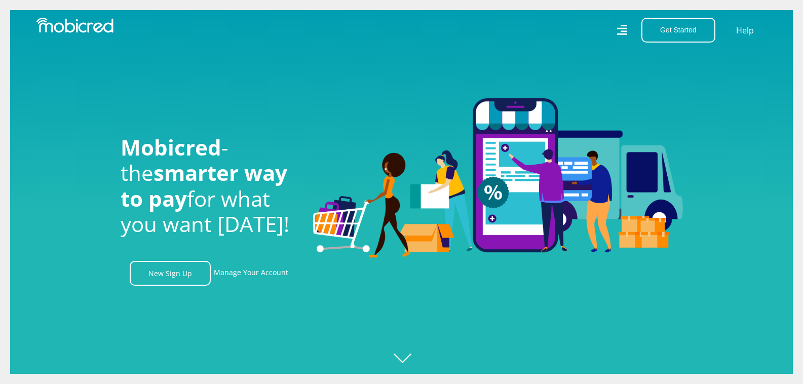 This screenshot has width=803, height=384. Describe the element at coordinates (745, 30) in the screenshot. I see `a: Help` at that location.